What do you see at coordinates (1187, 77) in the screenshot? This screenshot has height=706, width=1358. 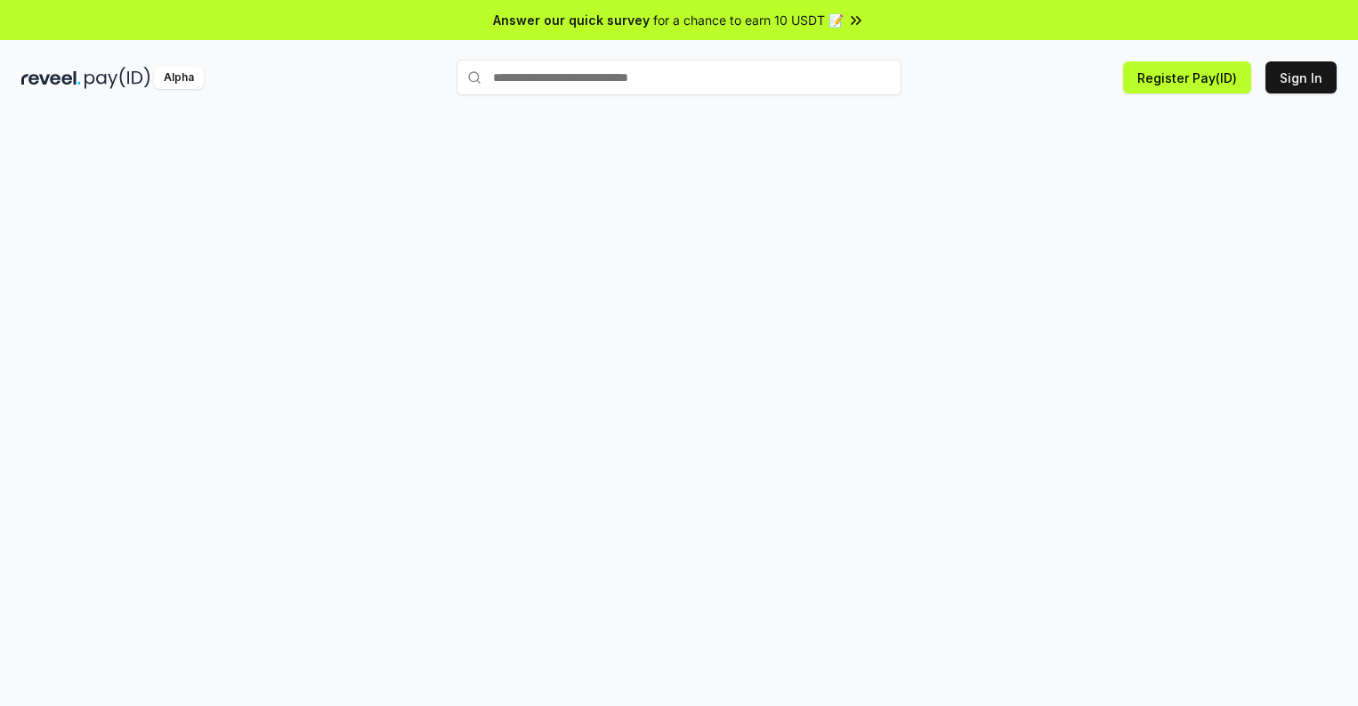 I see `button: Register Pay(ID)` at bounding box center [1187, 77].